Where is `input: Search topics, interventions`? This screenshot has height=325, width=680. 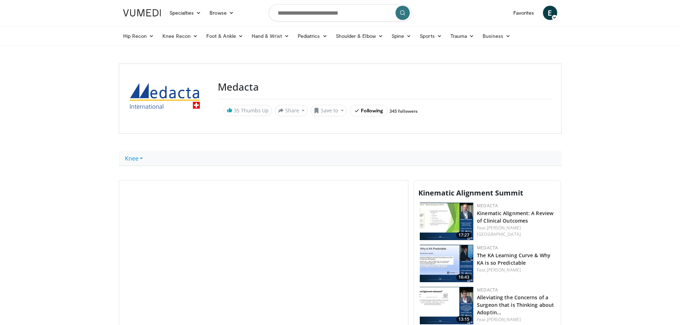
input: Search topics, interventions is located at coordinates (340, 13).